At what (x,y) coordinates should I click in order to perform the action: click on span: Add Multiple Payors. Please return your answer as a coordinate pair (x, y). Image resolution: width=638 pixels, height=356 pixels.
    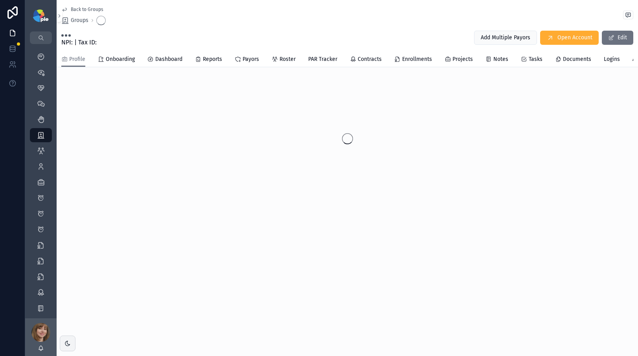
    Looking at the image, I should click on (505, 38).